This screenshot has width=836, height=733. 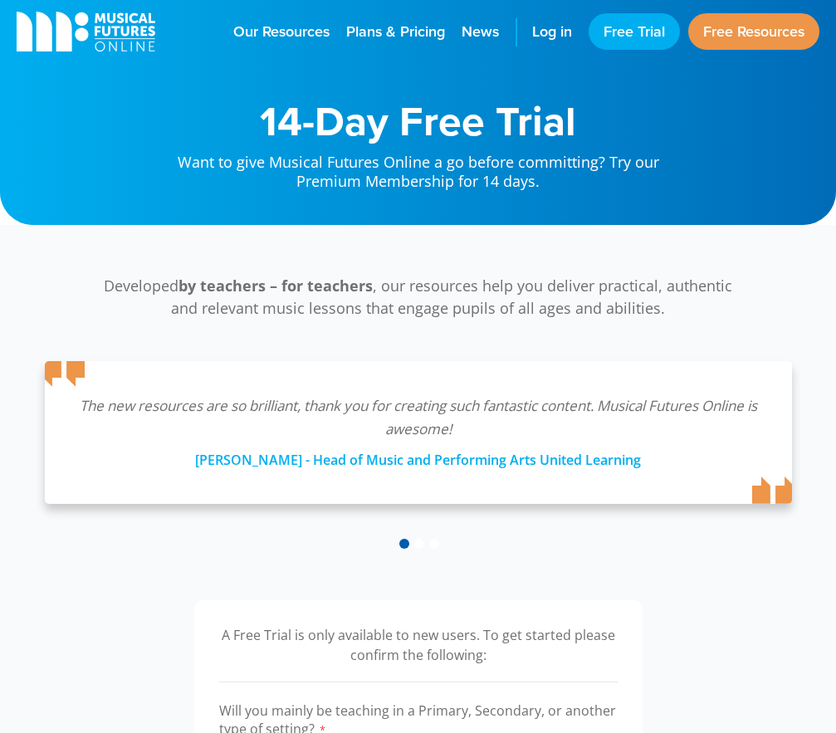 I want to click on p: Want to give Musical Futures Online a go before committing? Try our Premium Membership for 14 days., so click(x=419, y=166).